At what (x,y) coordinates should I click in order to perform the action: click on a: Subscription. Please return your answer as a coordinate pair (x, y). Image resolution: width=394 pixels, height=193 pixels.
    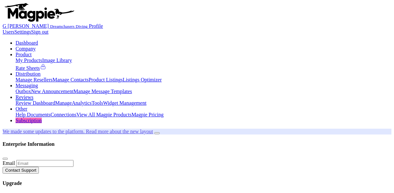
    Looking at the image, I should click on (28, 120).